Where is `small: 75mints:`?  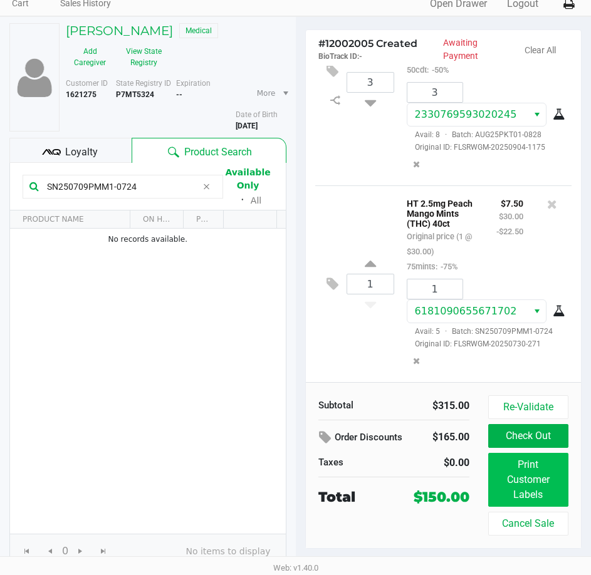
small: 75mints: is located at coordinates (432, 266).